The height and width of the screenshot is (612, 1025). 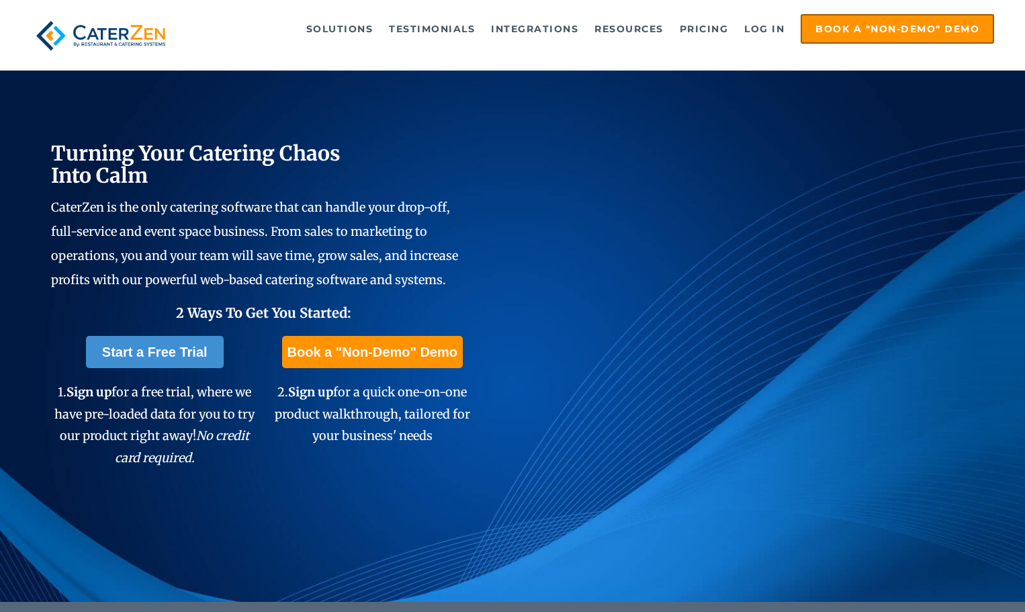 What do you see at coordinates (432, 29) in the screenshot?
I see `a: Testimonials` at bounding box center [432, 29].